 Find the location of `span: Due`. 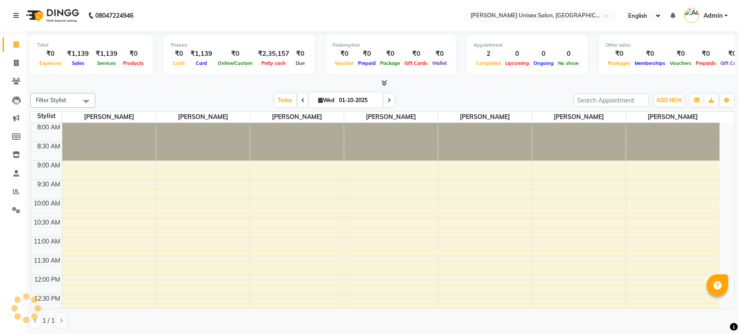

span: Due is located at coordinates (300, 63).